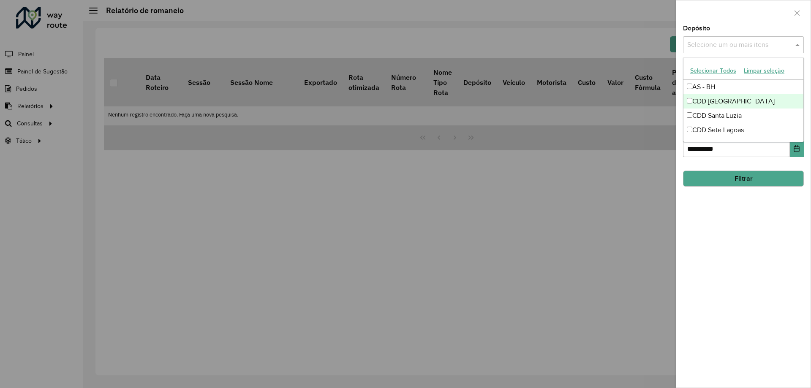 Image resolution: width=811 pixels, height=388 pixels. I want to click on button: Choose Date, so click(797, 149).